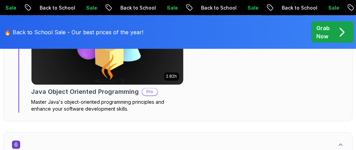  What do you see at coordinates (323, 32) in the screenshot?
I see `p: Grab Now` at bounding box center [323, 32].